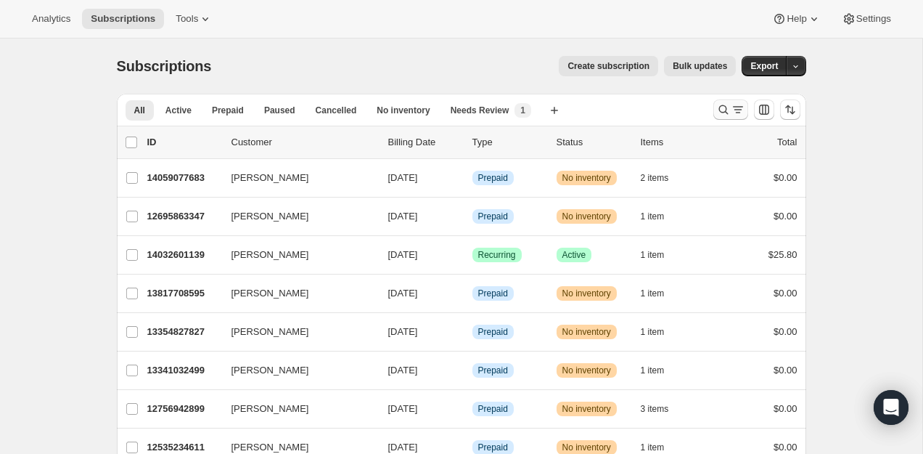 The height and width of the screenshot is (454, 923). Describe the element at coordinates (139, 110) in the screenshot. I see `span: All` at that location.